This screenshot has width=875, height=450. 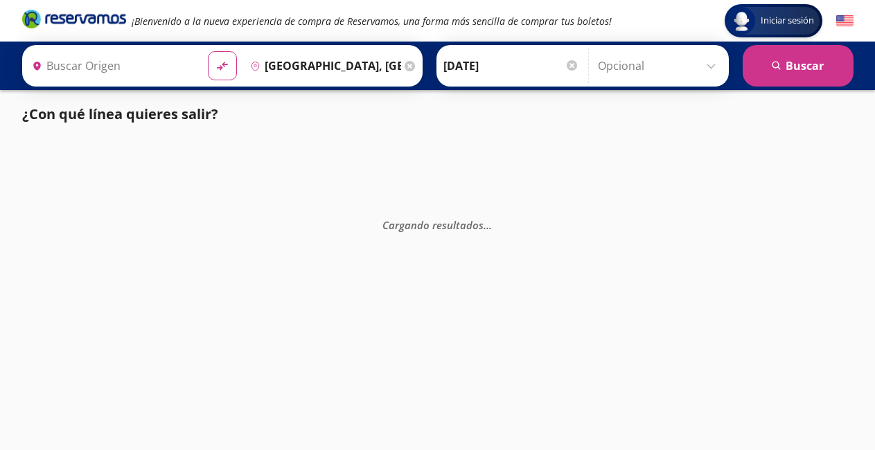 What do you see at coordinates (659, 66) in the screenshot?
I see `input: Opcional` at bounding box center [659, 66].